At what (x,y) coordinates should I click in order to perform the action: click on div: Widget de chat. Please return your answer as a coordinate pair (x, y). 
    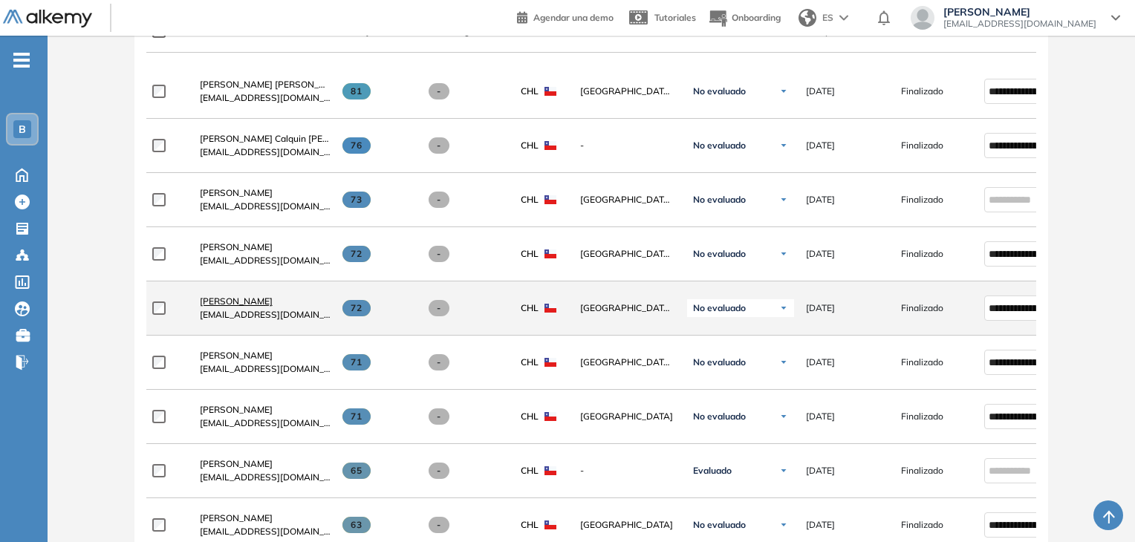
    Looking at the image, I should click on (1097, 506).